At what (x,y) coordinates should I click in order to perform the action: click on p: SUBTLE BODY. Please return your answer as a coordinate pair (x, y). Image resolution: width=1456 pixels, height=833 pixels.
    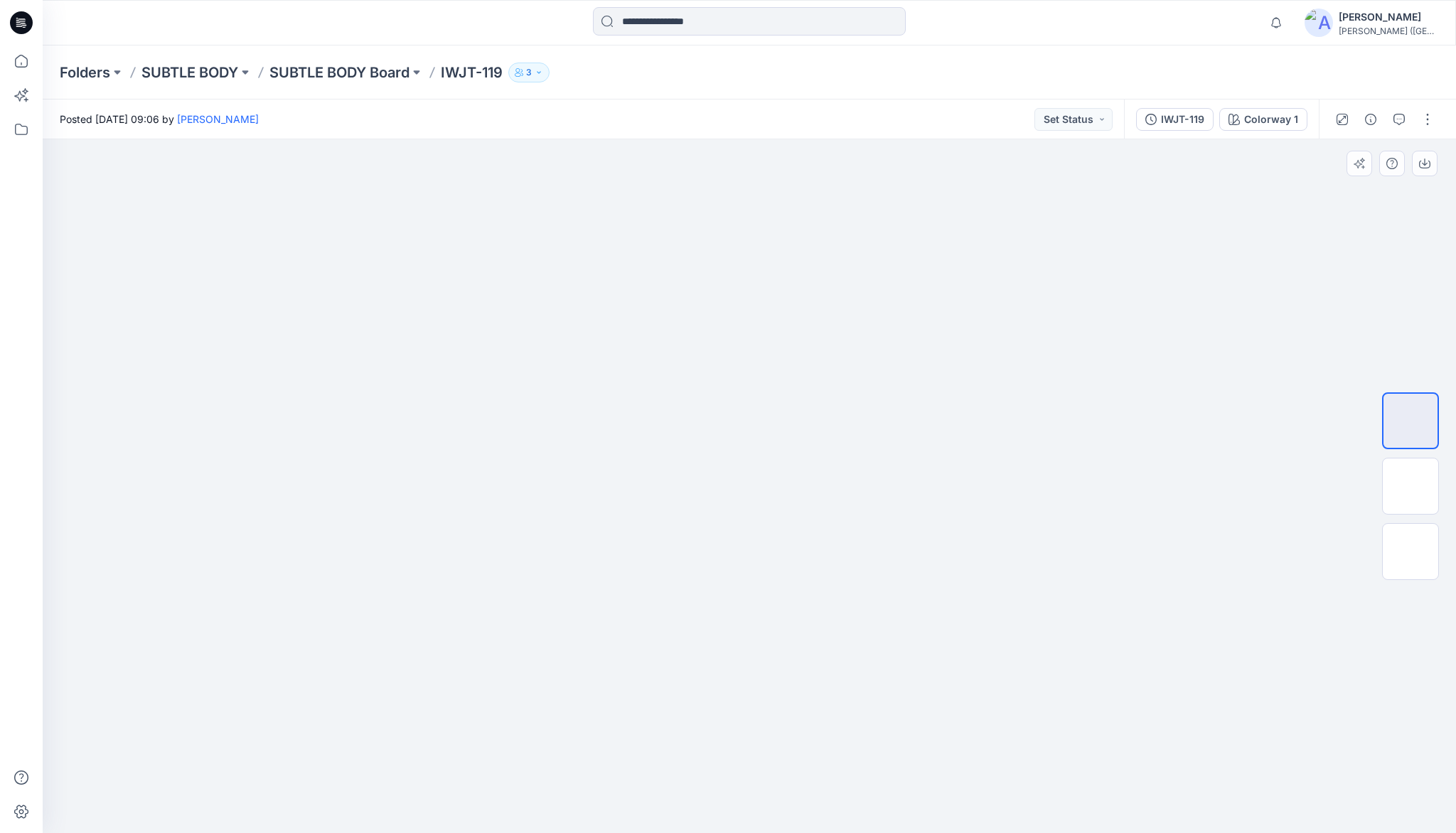
    Looking at the image, I should click on (190, 73).